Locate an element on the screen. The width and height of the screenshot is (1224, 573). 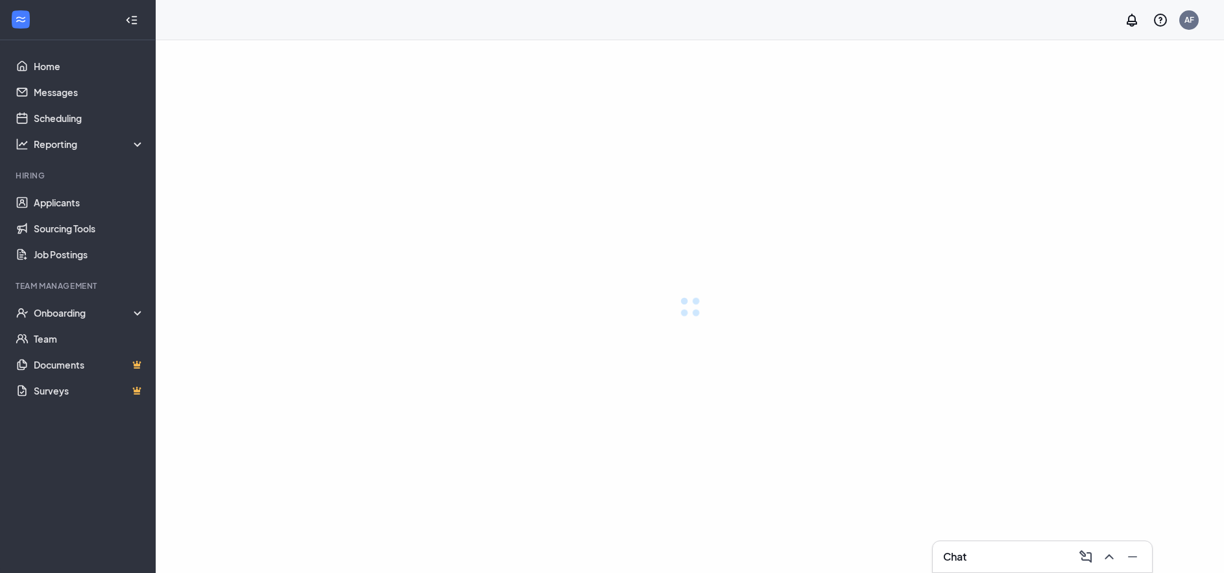
a: Job Postings is located at coordinates (89, 254).